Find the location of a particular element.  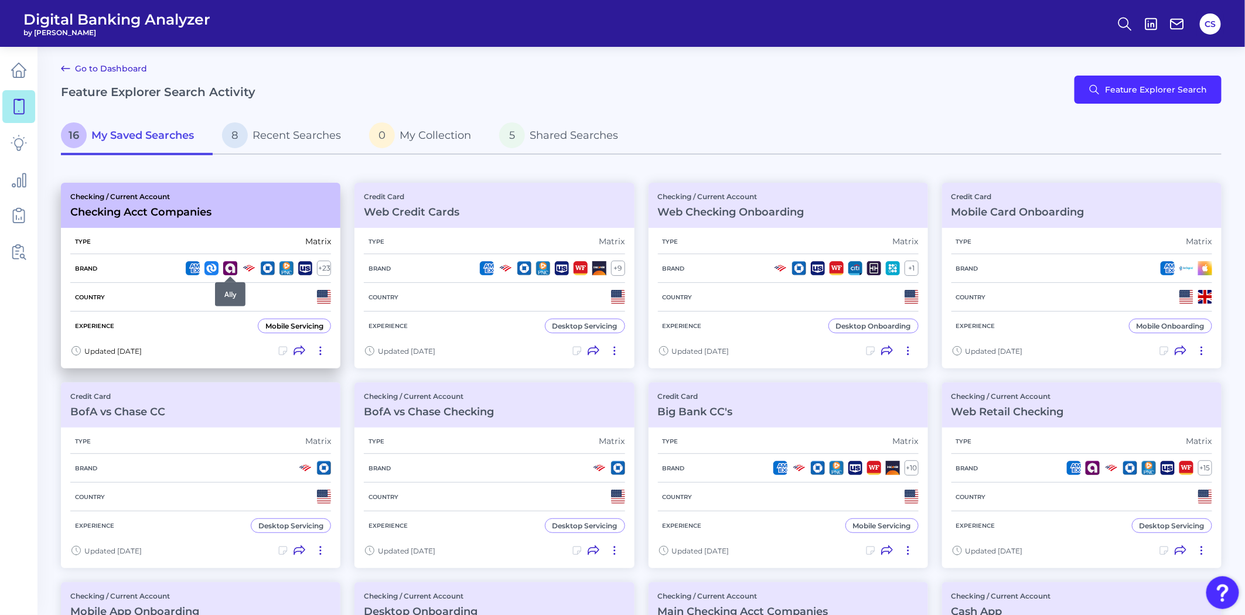

h2: Feature Explorer Search Activity is located at coordinates (158, 92).